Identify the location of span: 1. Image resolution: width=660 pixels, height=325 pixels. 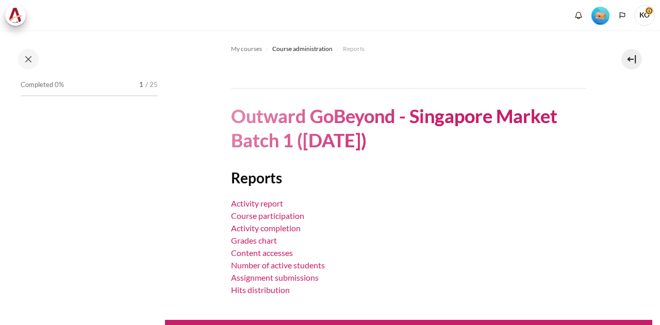
(141, 85).